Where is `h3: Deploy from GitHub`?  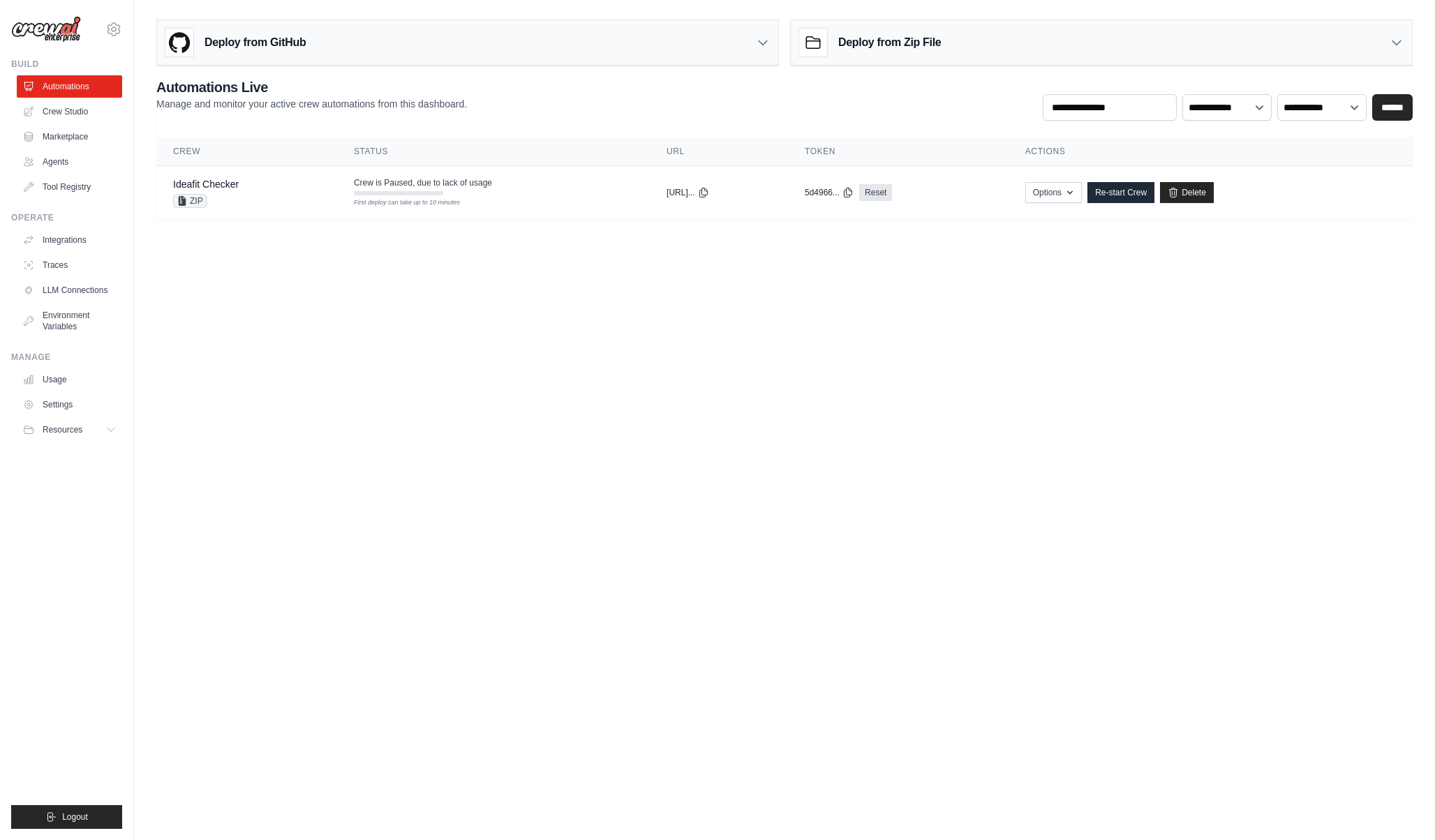
h3: Deploy from GitHub is located at coordinates (255, 43).